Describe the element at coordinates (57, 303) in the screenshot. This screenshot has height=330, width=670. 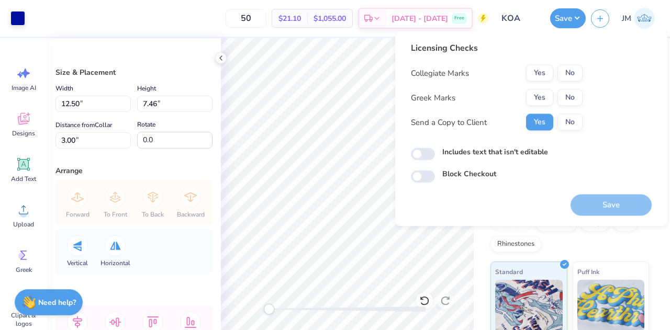
I see `strong: Need help?` at that location.